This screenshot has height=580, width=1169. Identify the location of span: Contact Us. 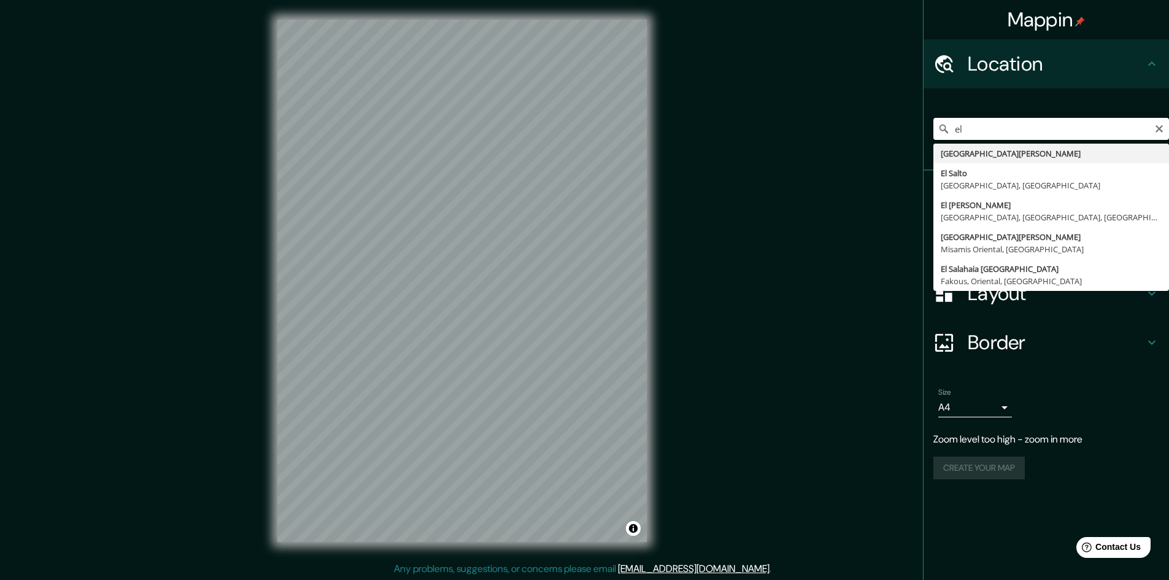
(58, 15).